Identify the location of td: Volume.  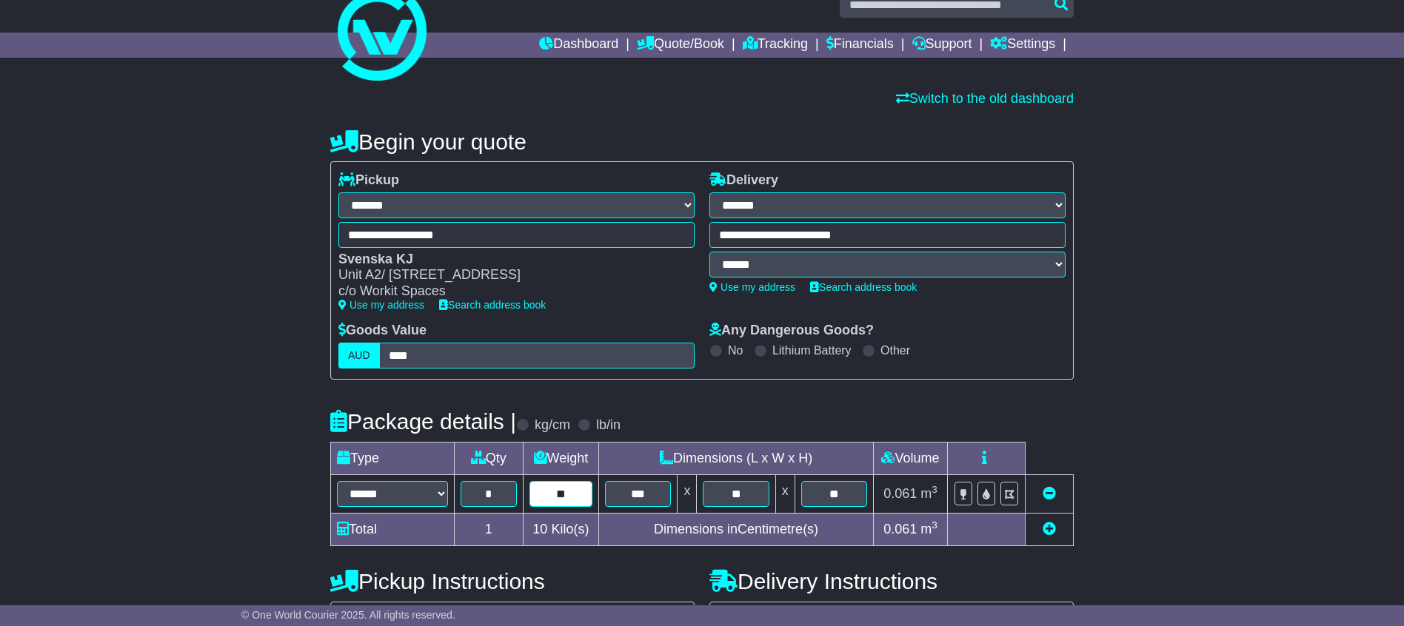
(910, 458).